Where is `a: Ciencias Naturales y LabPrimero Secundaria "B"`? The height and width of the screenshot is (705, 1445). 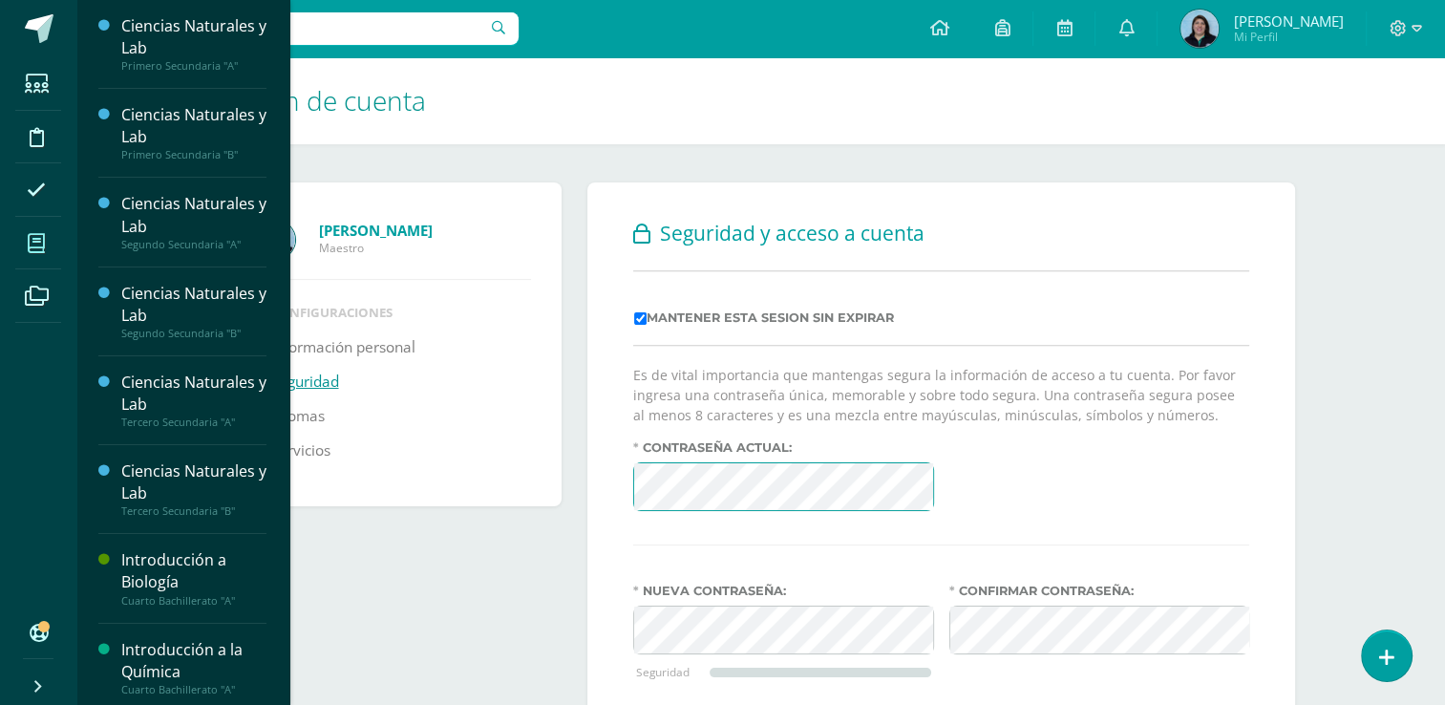 a: Ciencias Naturales y LabPrimero Secundaria "B" is located at coordinates (194, 133).